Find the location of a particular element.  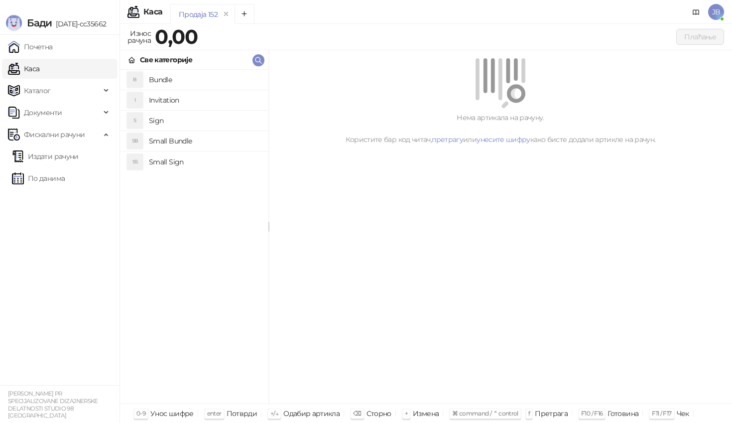

div: I is located at coordinates (135, 100).